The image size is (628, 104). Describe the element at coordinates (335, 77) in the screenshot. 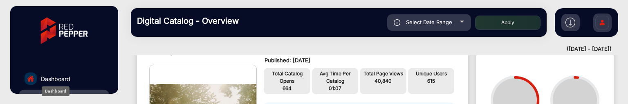

I see `p: Avg Time Per Catalog` at that location.